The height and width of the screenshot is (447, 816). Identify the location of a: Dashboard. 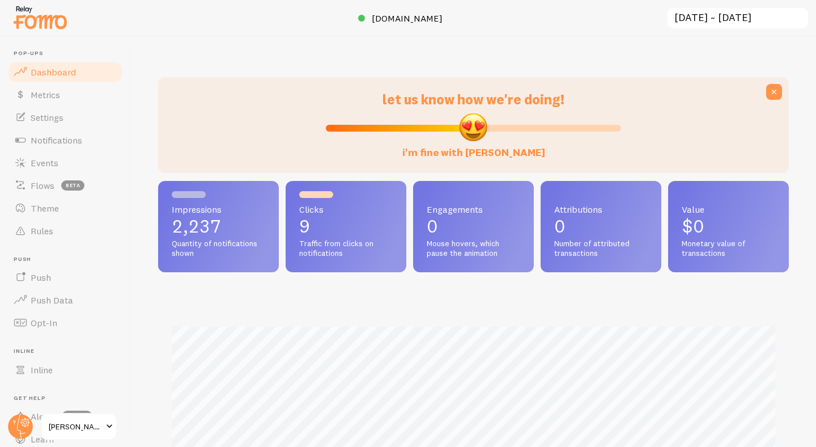
(65, 72).